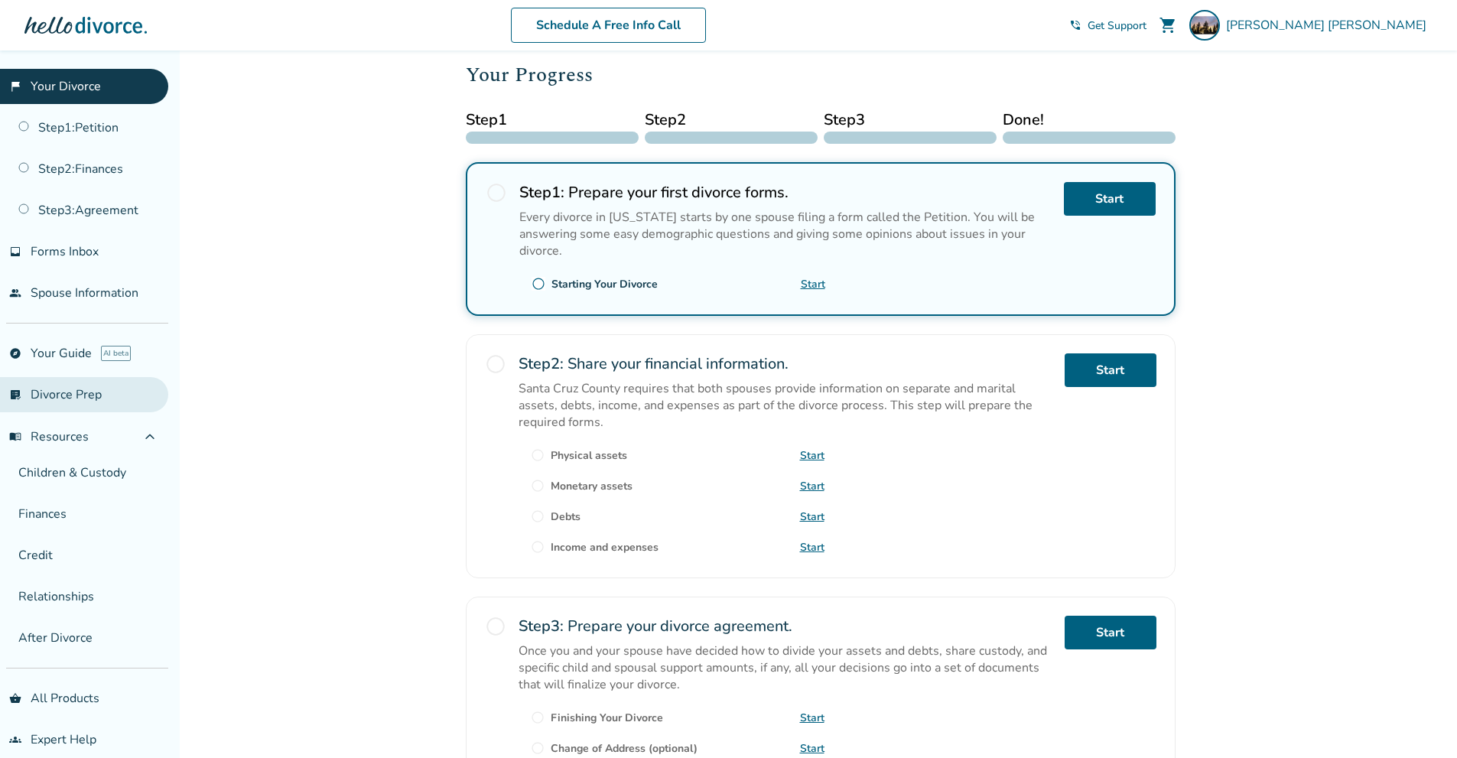  I want to click on span: menu_book, so click(15, 437).